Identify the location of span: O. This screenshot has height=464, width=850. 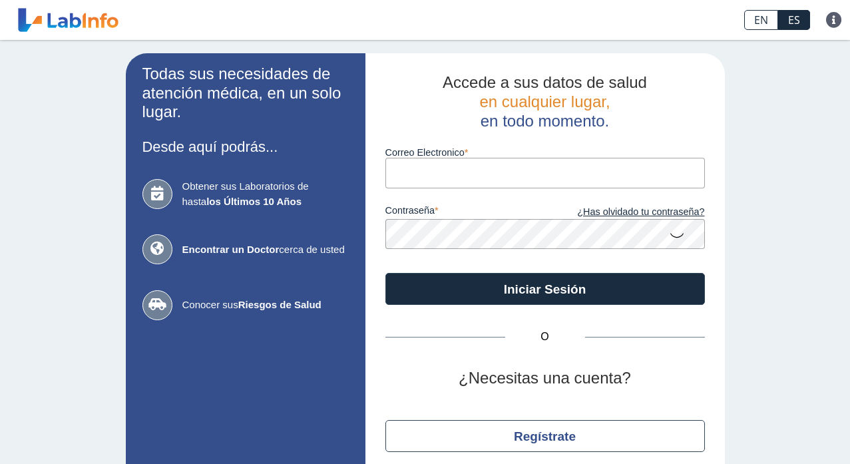
(545, 337).